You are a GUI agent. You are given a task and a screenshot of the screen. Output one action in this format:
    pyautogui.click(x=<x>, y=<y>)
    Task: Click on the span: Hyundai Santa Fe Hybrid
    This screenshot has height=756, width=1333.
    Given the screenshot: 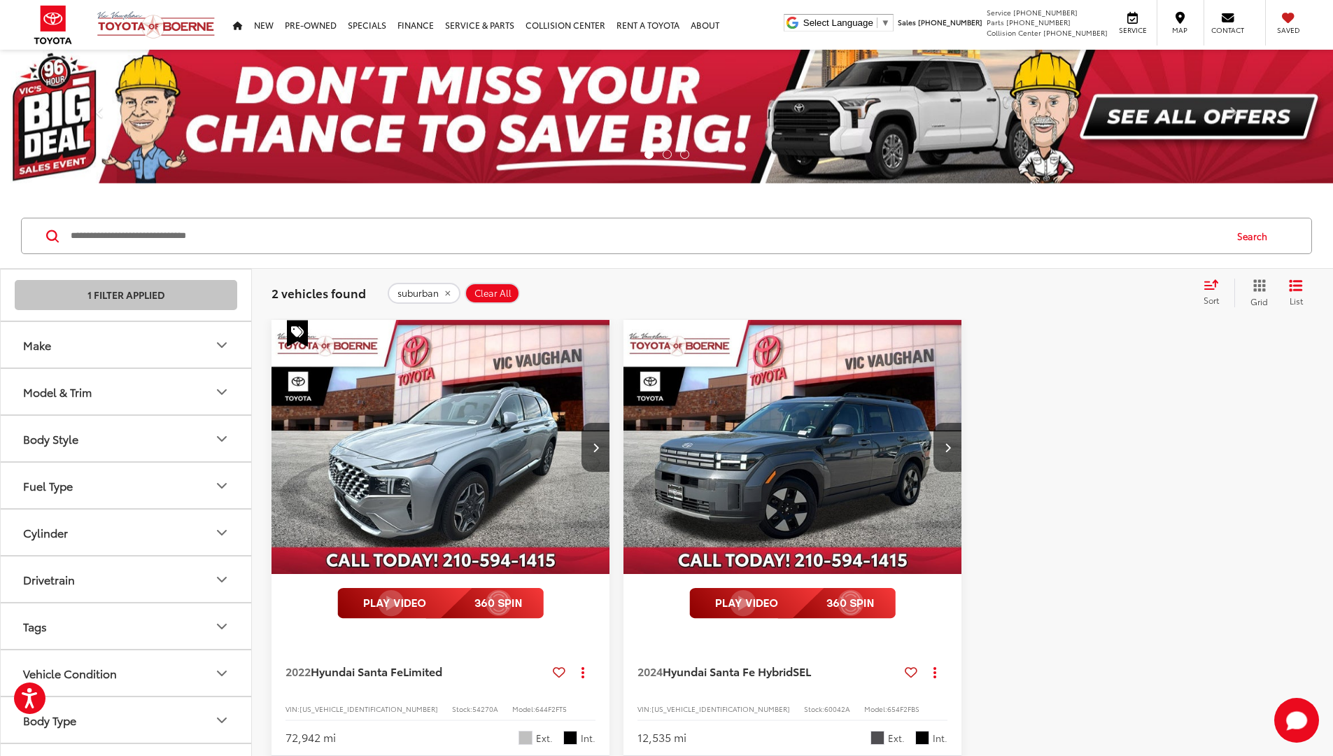 What is the action you would take?
    pyautogui.click(x=728, y=670)
    